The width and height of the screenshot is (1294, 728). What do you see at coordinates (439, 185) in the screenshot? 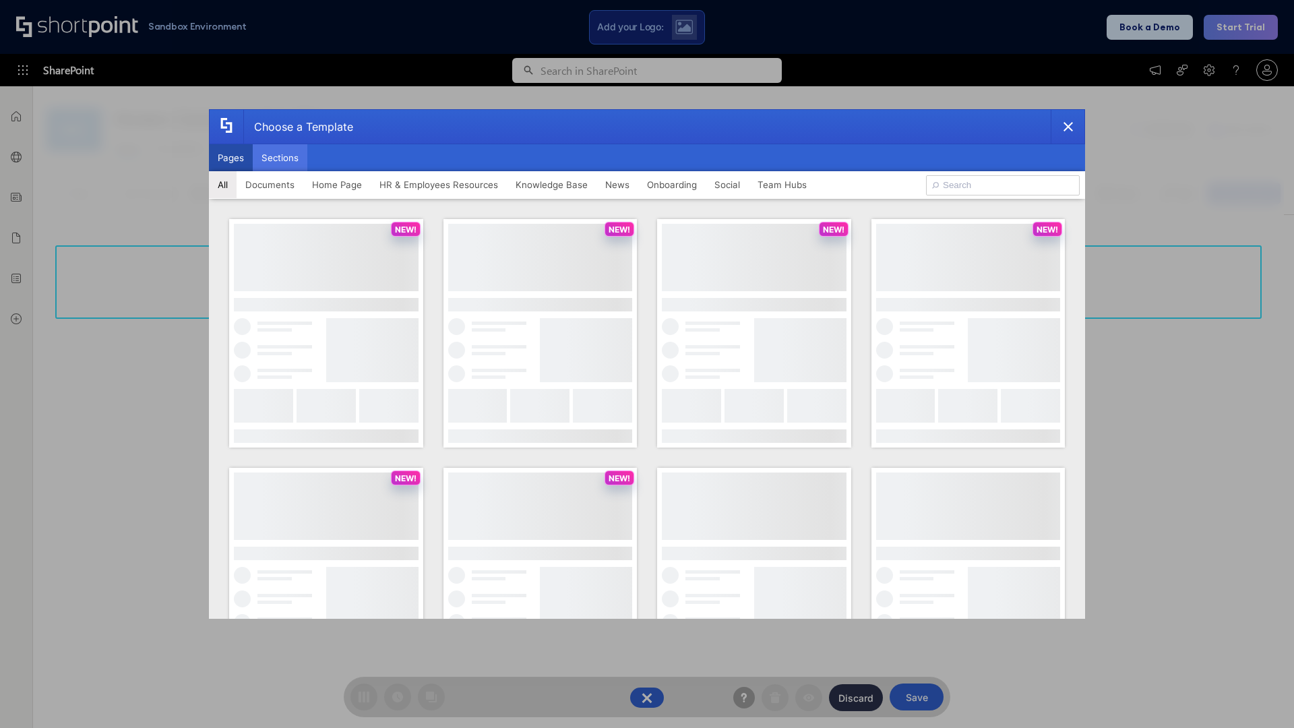
I see `button: HR & Employees Resources` at bounding box center [439, 185].